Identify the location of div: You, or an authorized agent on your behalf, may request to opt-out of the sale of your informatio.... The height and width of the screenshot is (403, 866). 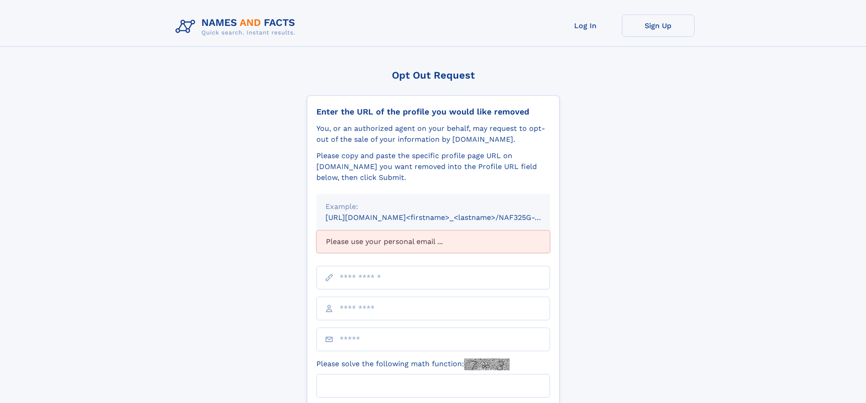
(433, 134).